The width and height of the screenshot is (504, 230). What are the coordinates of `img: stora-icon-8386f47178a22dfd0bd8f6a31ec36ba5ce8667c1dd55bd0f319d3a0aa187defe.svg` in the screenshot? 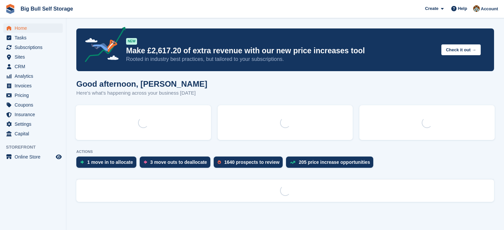 It's located at (10, 9).